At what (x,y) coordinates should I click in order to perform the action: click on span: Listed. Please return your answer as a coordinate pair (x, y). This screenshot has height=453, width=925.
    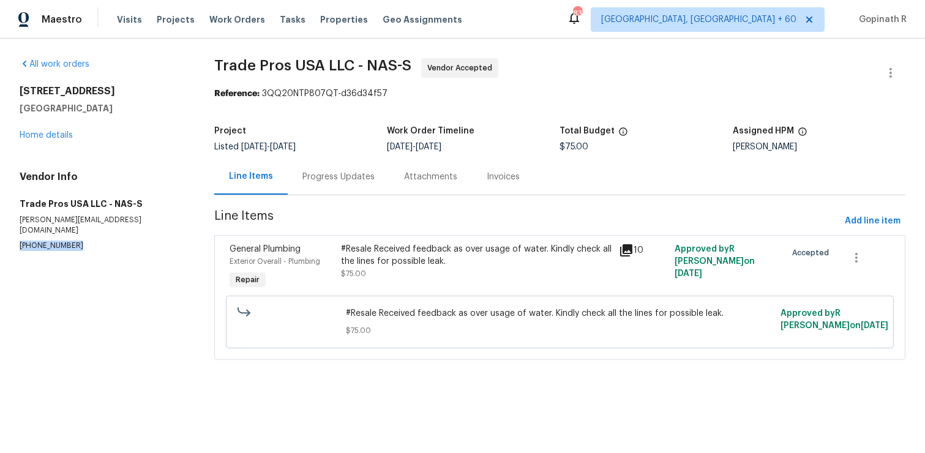
    Looking at the image, I should click on (255, 147).